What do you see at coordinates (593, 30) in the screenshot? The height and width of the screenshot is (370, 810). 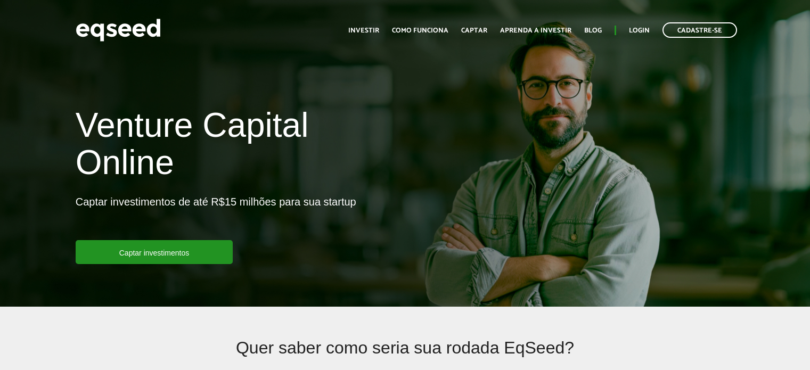 I see `a: Blog` at bounding box center [593, 30].